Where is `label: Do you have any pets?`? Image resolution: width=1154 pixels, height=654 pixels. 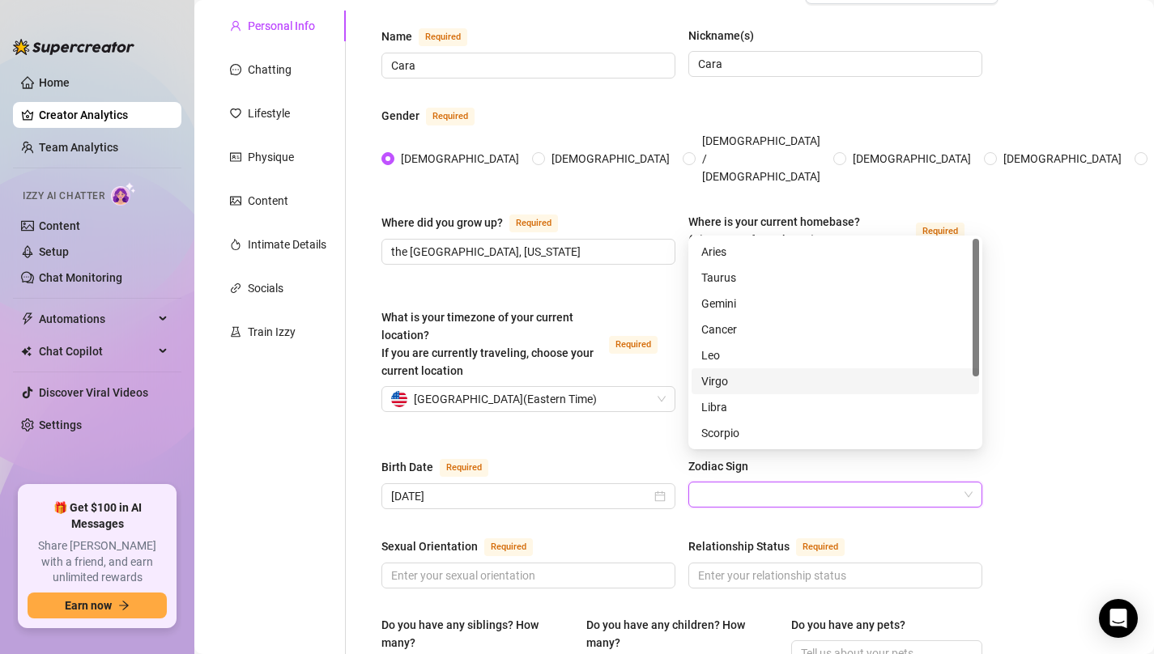
label: Do you have any pets? is located at coordinates (853, 625).